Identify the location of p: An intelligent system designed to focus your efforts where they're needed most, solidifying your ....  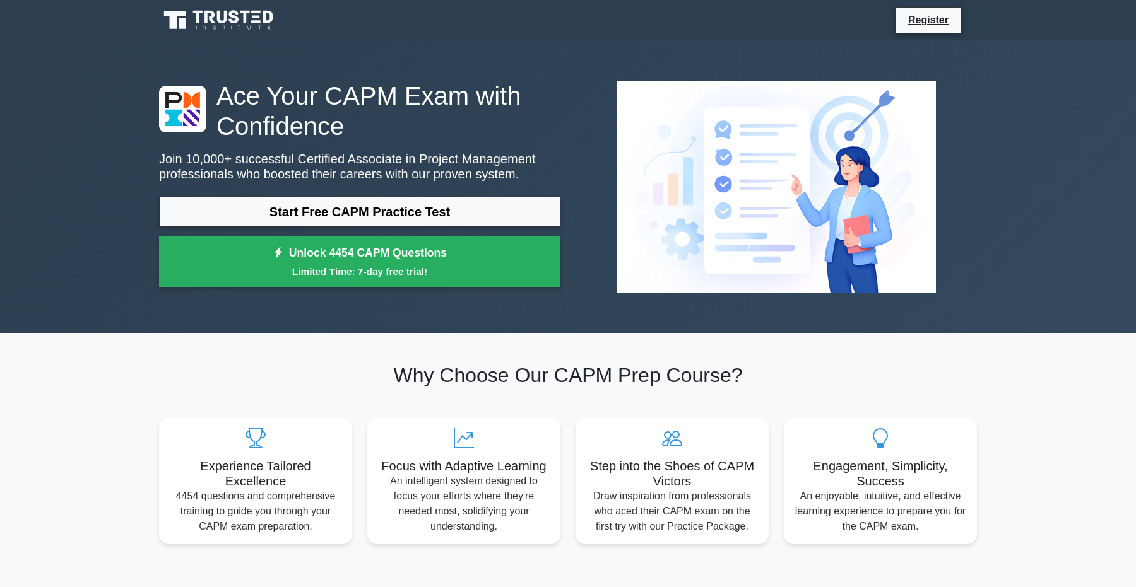
(464, 504).